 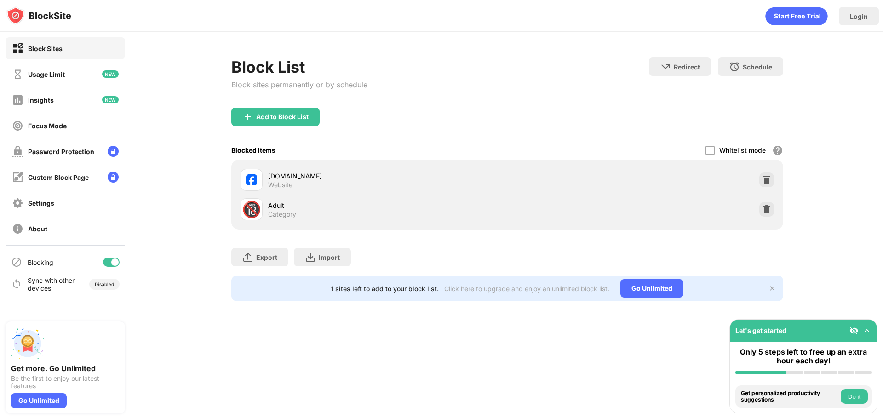 I want to click on img: block-on.svg, so click(x=17, y=48).